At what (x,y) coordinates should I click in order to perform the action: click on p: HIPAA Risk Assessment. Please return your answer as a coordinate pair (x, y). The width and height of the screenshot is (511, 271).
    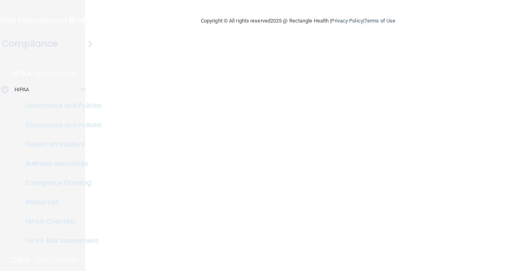
    Looking at the image, I should click on (60, 241).